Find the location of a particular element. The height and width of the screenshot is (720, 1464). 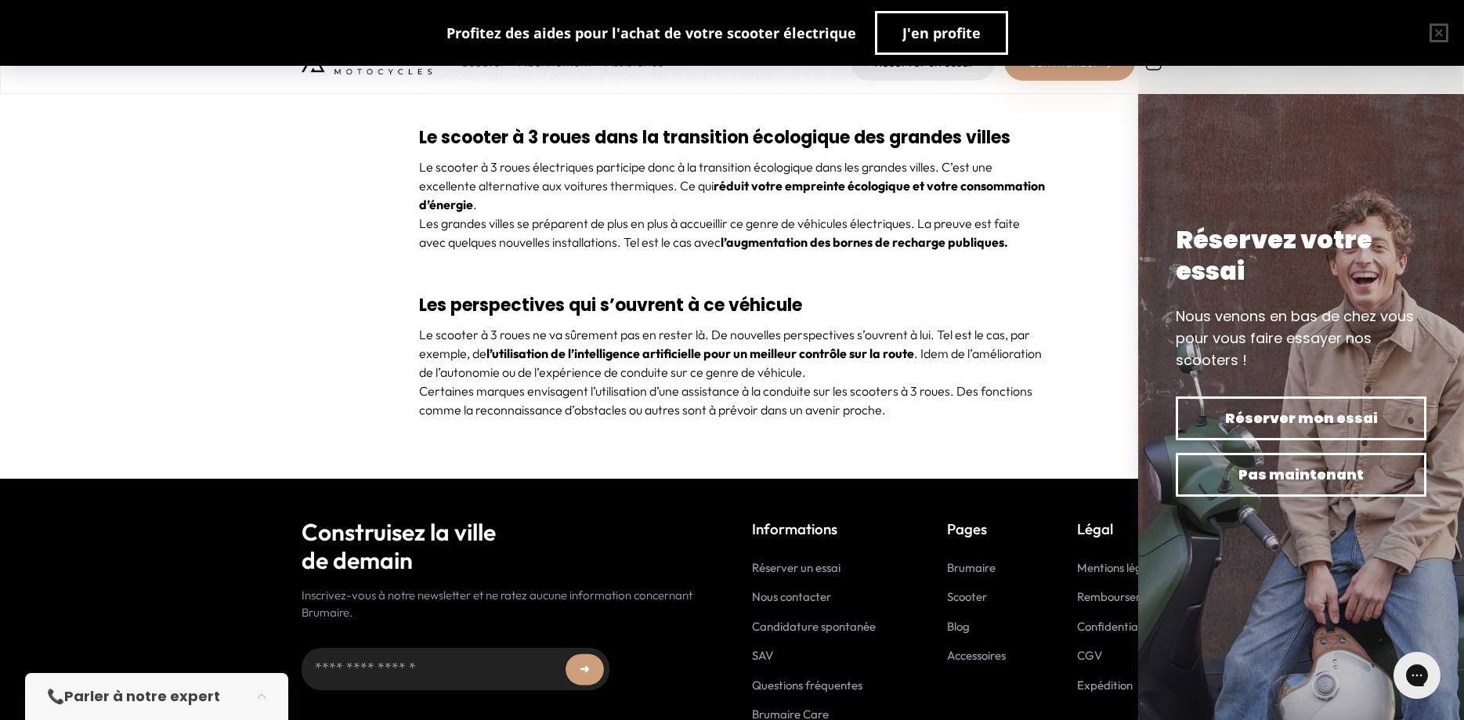

a: Remboursement is located at coordinates (1120, 596).